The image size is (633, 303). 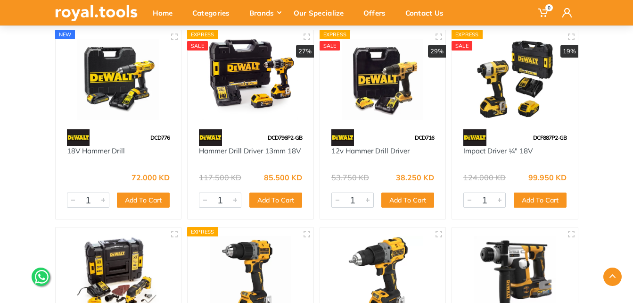 What do you see at coordinates (378, 13) in the screenshot?
I see `div: Offers` at bounding box center [378, 13].